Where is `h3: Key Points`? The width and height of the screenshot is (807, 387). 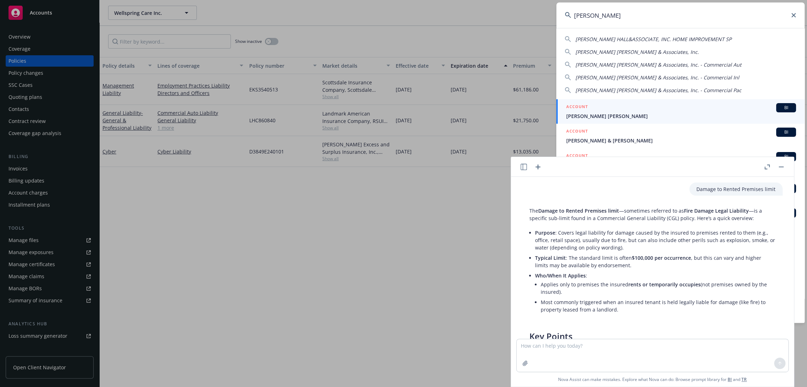
h3: Key Points is located at coordinates (653, 337).